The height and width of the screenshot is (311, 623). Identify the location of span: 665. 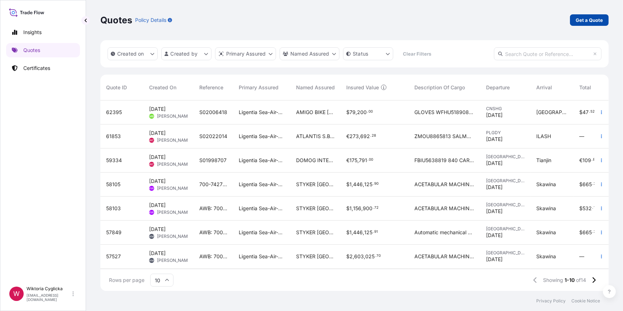
(587, 184).